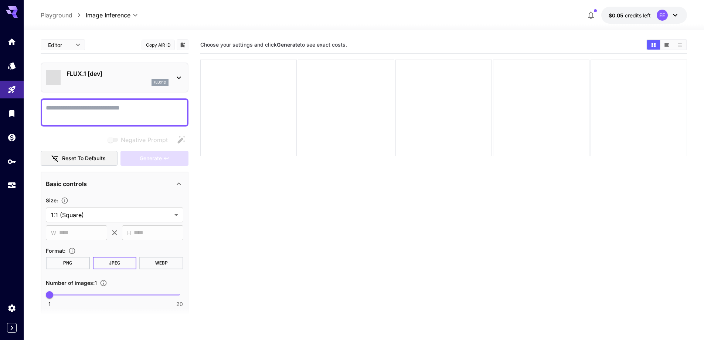 The height and width of the screenshot is (340, 704). I want to click on div: Settings, so click(12, 308).